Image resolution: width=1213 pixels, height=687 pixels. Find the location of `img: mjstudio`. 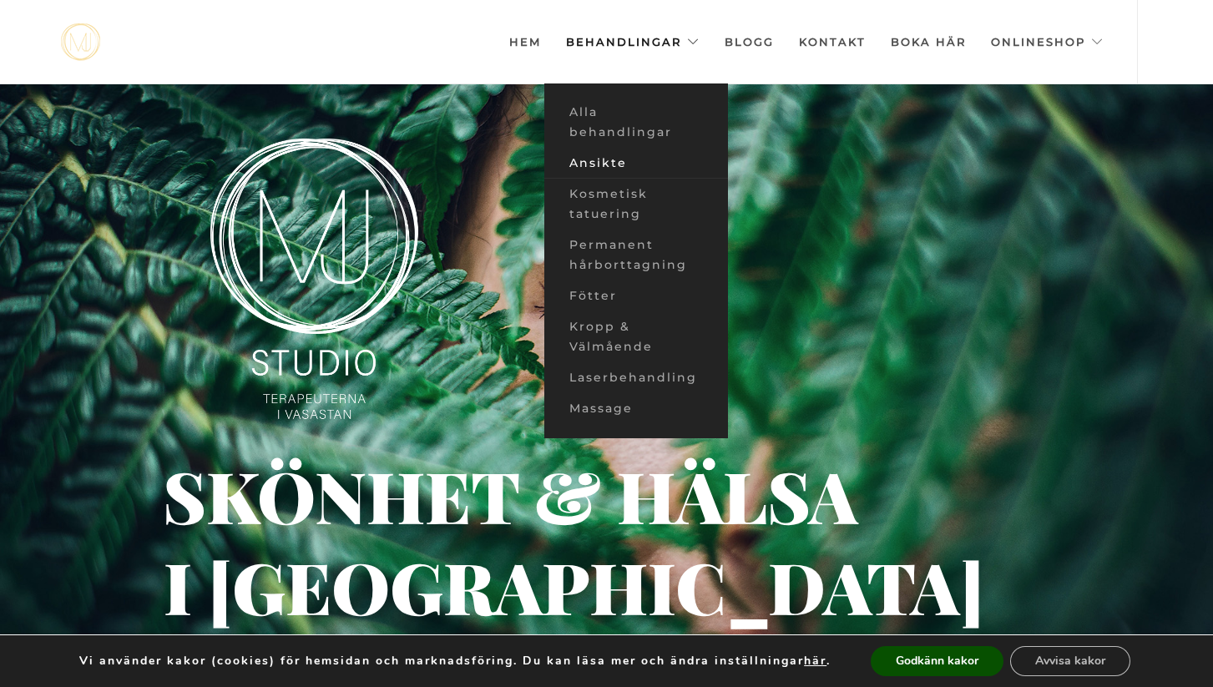

img: mjstudio is located at coordinates (80, 42).